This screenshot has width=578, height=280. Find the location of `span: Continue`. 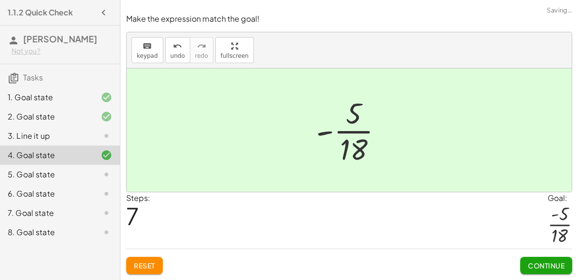

span: Continue is located at coordinates (546, 265).